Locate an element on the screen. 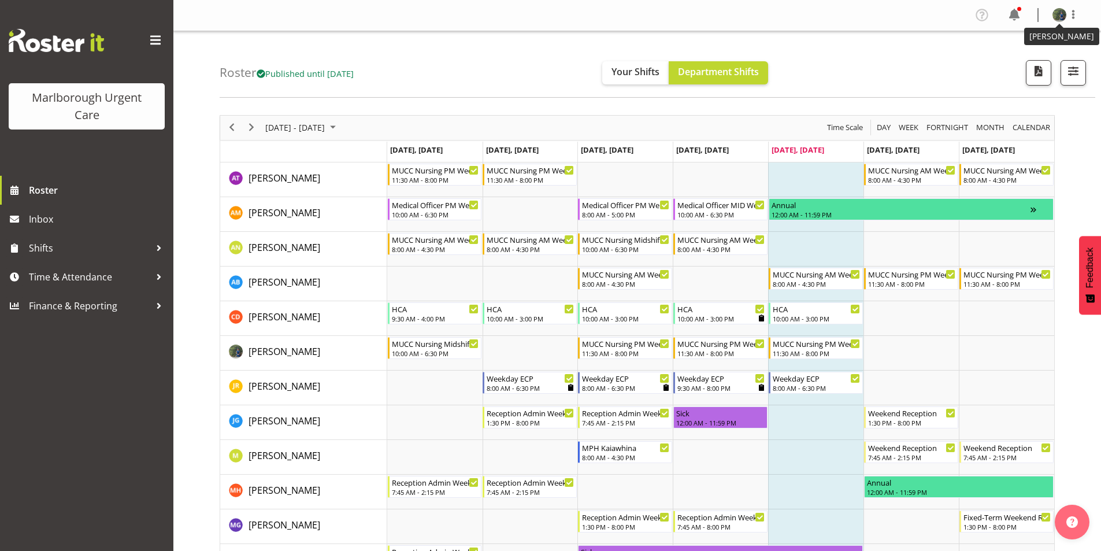 This screenshot has width=1101, height=551. td: Alysia Newman-Woods resource is located at coordinates (303, 249).